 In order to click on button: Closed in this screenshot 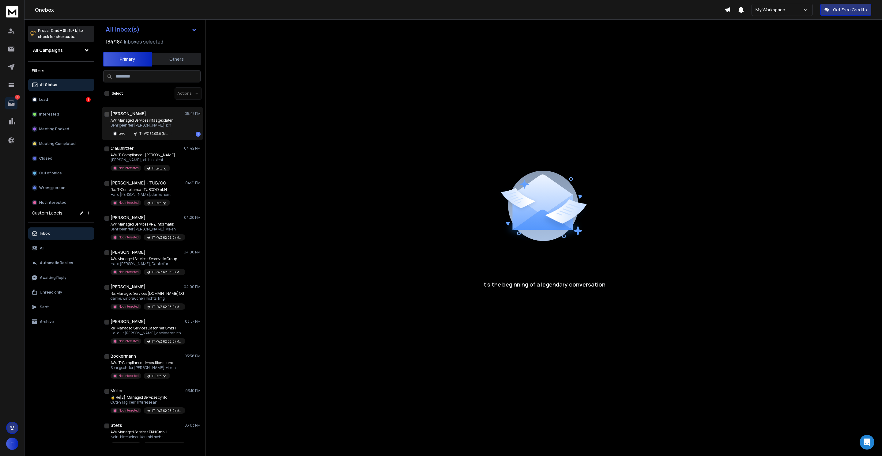, I will do `click(61, 158)`.